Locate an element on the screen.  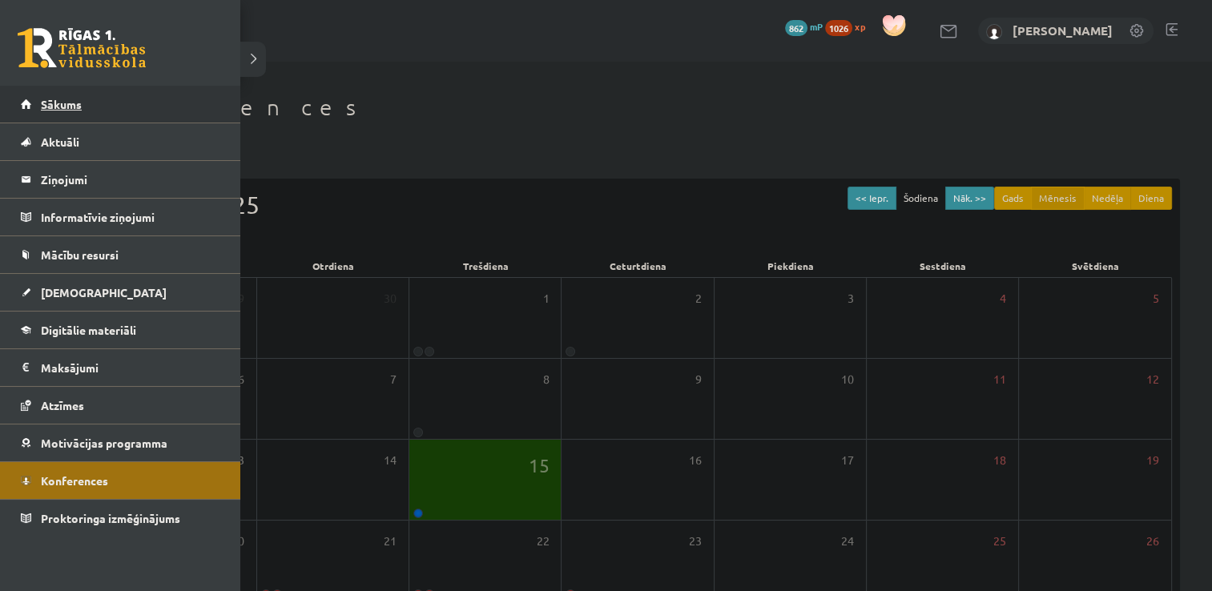
span: 14 is located at coordinates (390, 461).